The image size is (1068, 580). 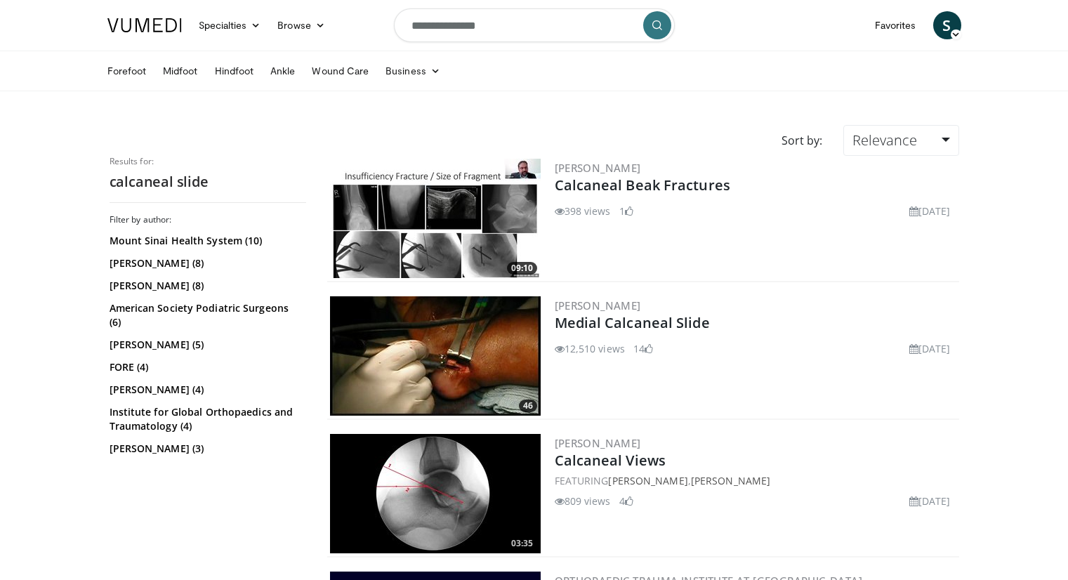 What do you see at coordinates (756, 480) in the screenshot?
I see `div: FEATURING ,` at bounding box center [756, 480].